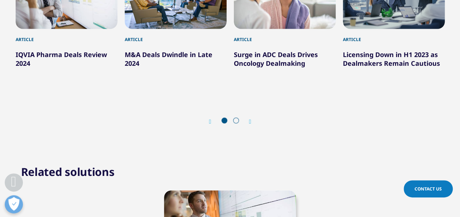 The height and width of the screenshot is (217, 460). I want to click on h2: Related solutions, so click(68, 172).